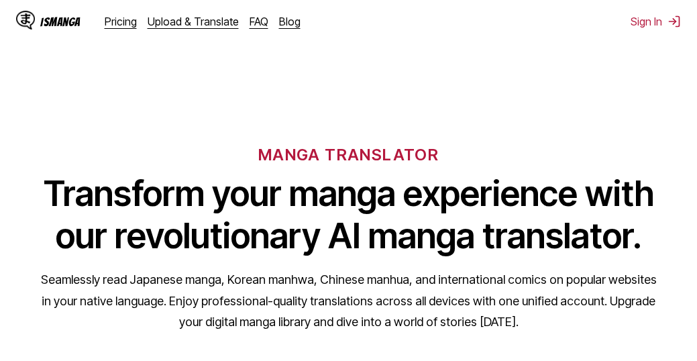 The height and width of the screenshot is (361, 697). Describe the element at coordinates (121, 21) in the screenshot. I see `a: Pricing` at that location.